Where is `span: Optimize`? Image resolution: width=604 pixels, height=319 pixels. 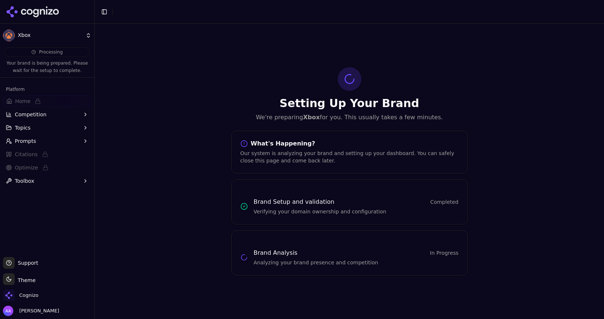 span: Optimize is located at coordinates (26, 168).